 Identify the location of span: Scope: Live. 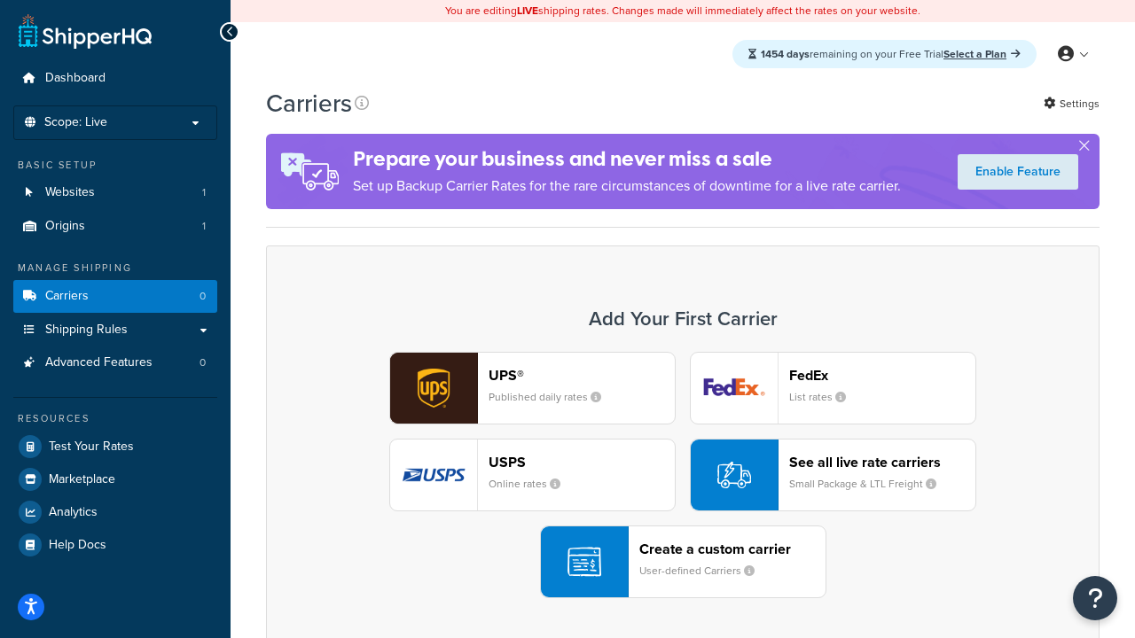
(75, 122).